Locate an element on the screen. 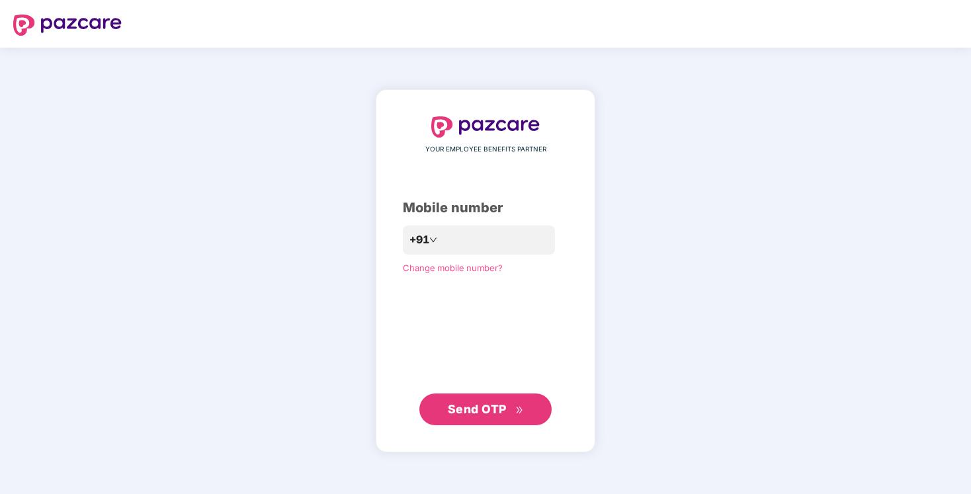  span: Change mobile number? is located at coordinates (453, 268).